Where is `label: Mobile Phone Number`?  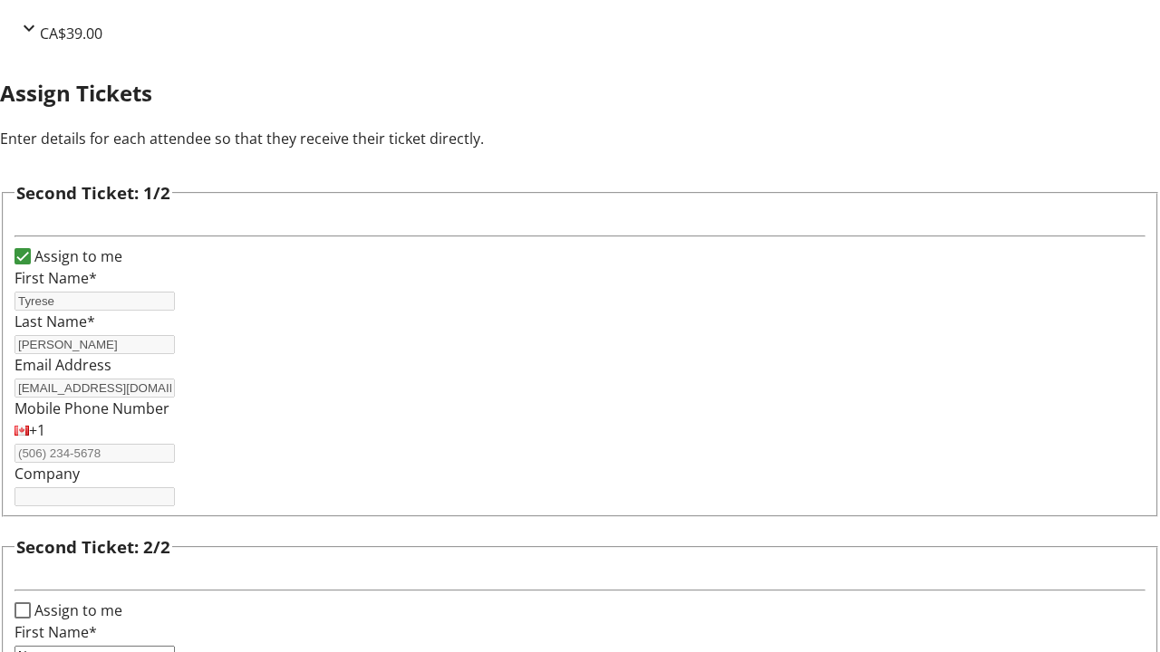 label: Mobile Phone Number is located at coordinates (92, 409).